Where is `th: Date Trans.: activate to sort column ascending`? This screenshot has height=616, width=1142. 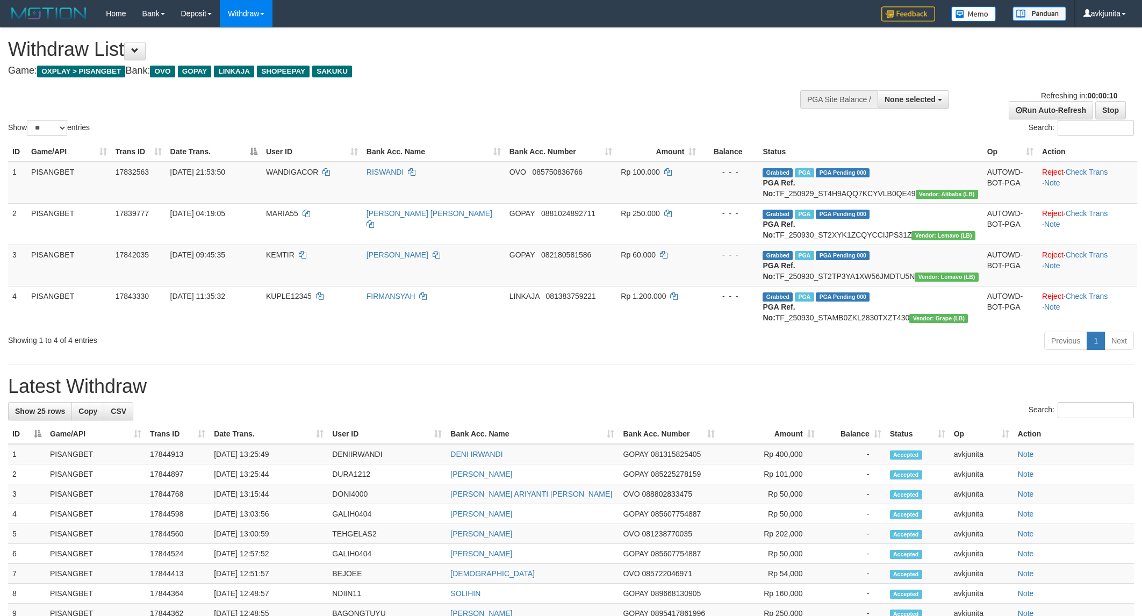 th: Date Trans.: activate to sort column ascending is located at coordinates (269, 434).